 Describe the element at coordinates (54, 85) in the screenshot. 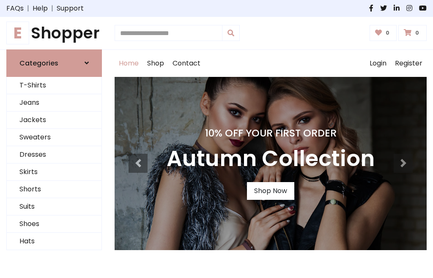

I see `a: T-Shirts` at that location.